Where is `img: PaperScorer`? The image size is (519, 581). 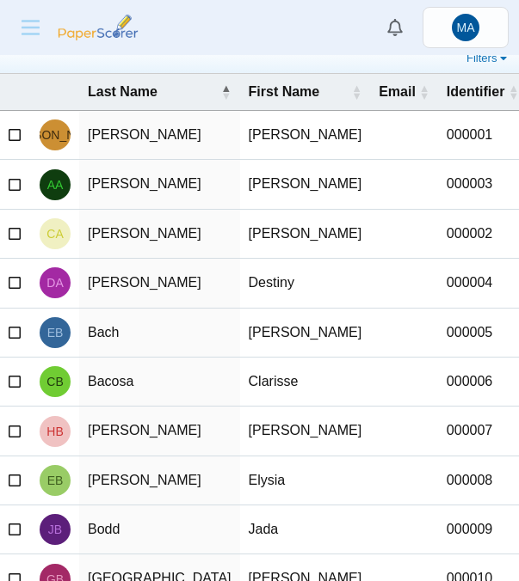 img: PaperScorer is located at coordinates (98, 28).